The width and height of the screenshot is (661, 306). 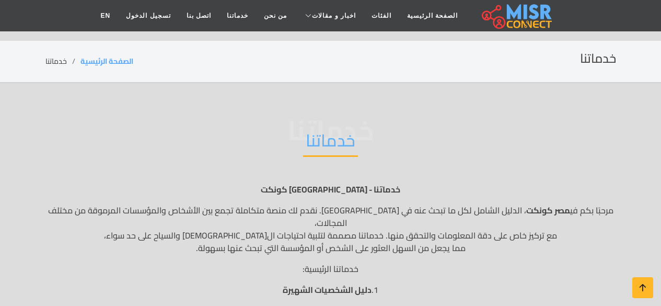 I want to click on p: خدماتنا الرئيسية:, so click(x=331, y=269).